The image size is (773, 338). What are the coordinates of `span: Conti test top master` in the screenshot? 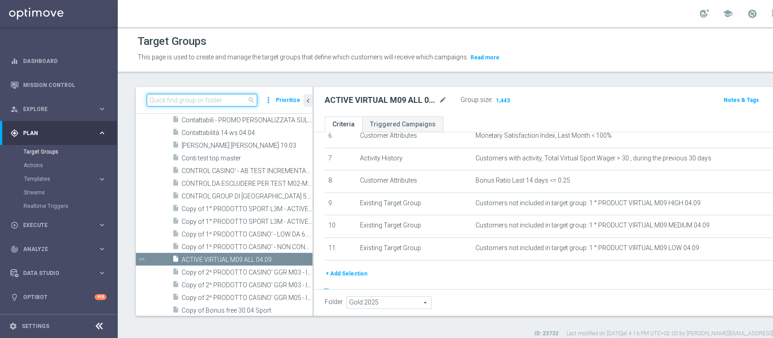 It's located at (247, 158).